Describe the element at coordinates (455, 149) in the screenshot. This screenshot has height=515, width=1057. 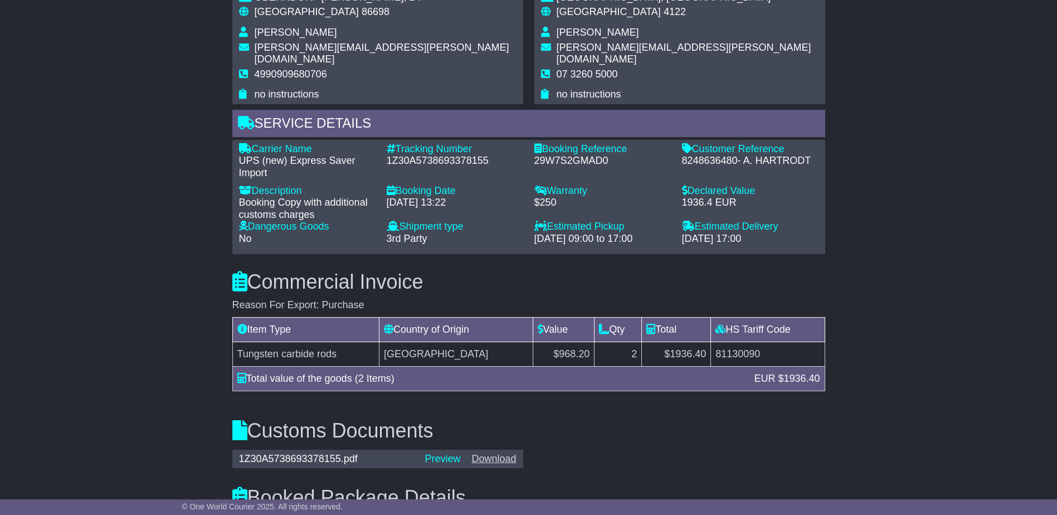
I see `div: Tracking Number` at that location.